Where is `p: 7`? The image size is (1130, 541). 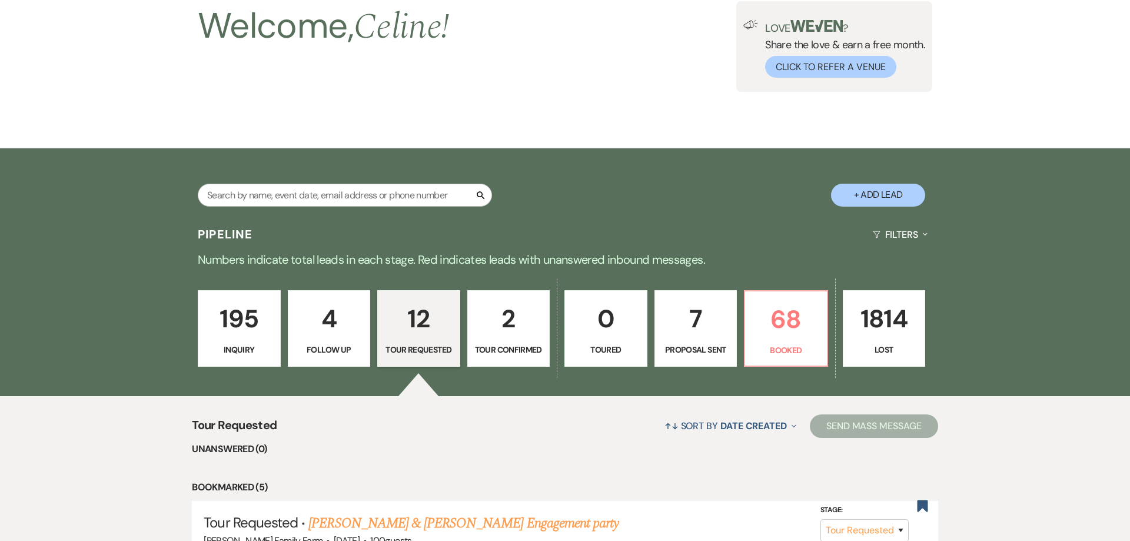
p: 7 is located at coordinates (695, 318).